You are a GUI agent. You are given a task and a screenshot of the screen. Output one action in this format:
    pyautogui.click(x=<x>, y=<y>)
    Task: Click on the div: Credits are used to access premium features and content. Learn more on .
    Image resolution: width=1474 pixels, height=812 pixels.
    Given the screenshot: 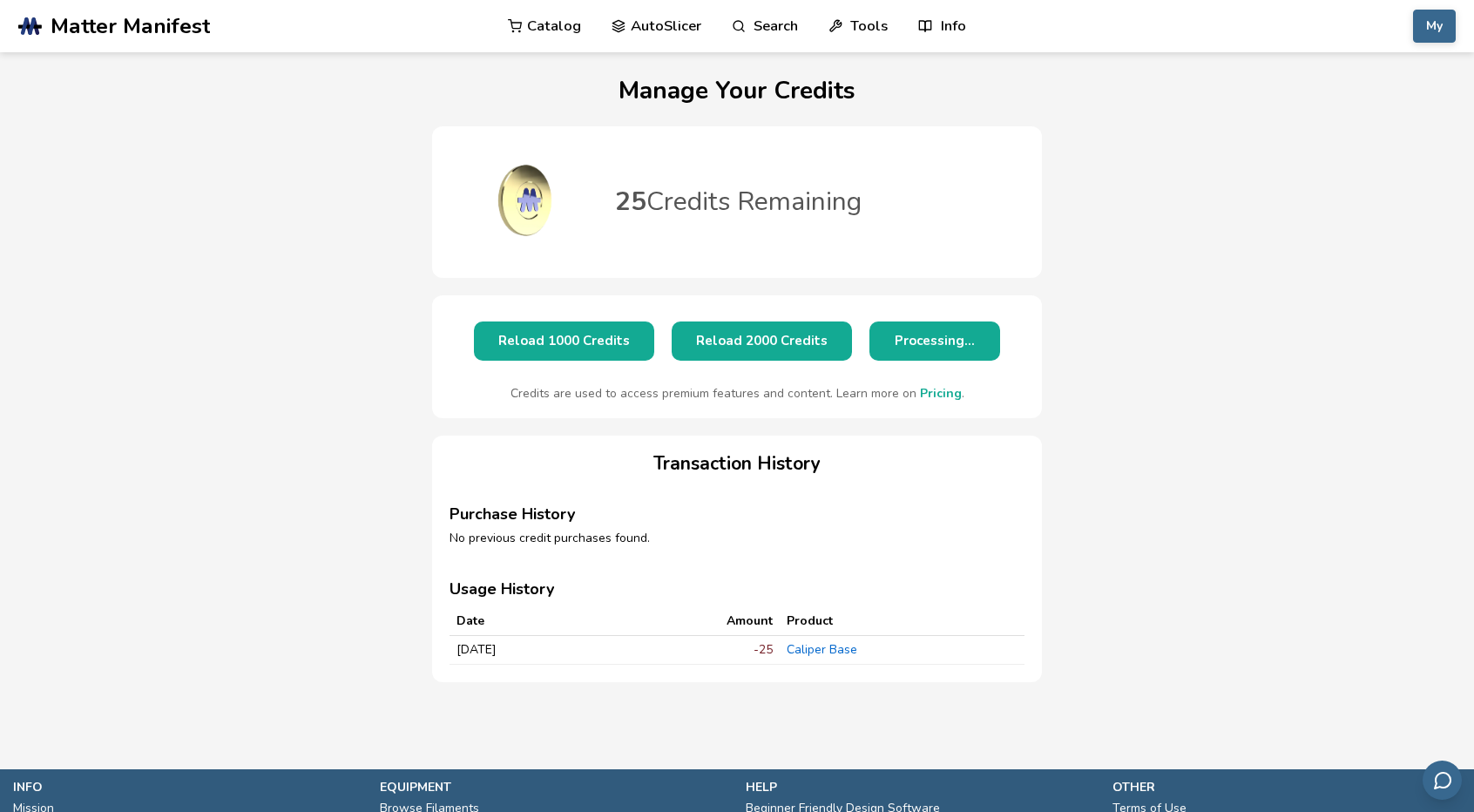 What is the action you would take?
    pyautogui.click(x=737, y=393)
    